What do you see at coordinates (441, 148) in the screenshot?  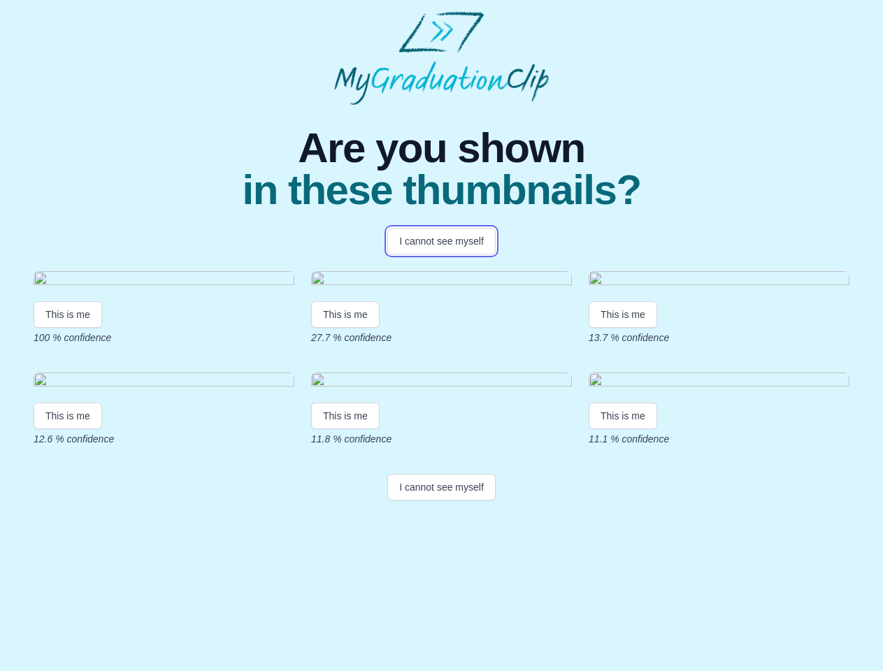 I see `span: Are you shown` at bounding box center [441, 148].